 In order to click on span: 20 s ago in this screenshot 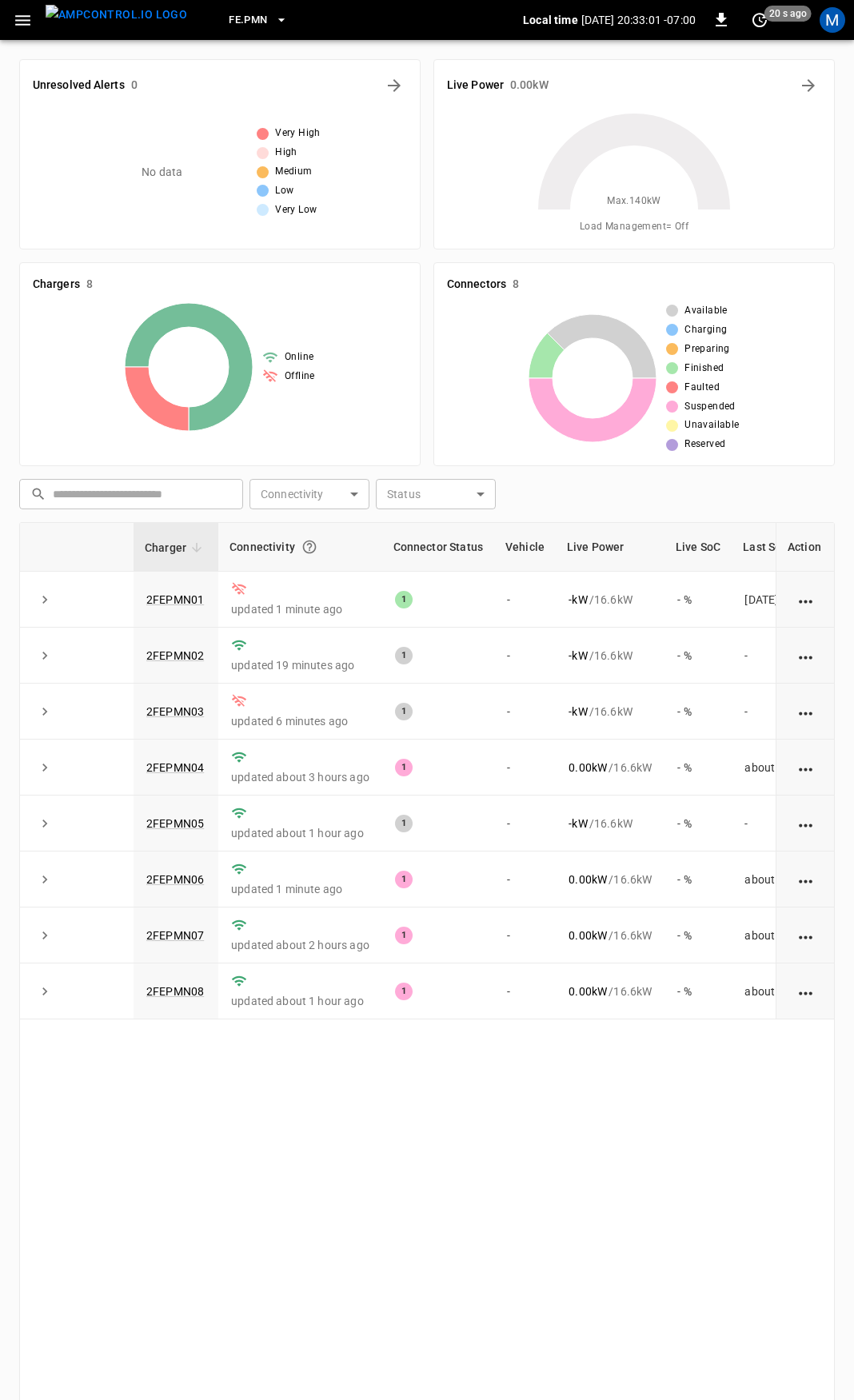, I will do `click(787, 14)`.